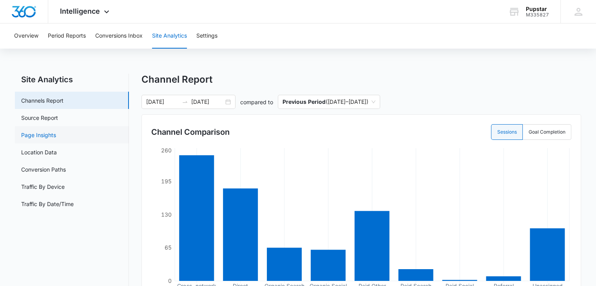  Describe the element at coordinates (40, 118) in the screenshot. I see `a: Source Report` at that location.